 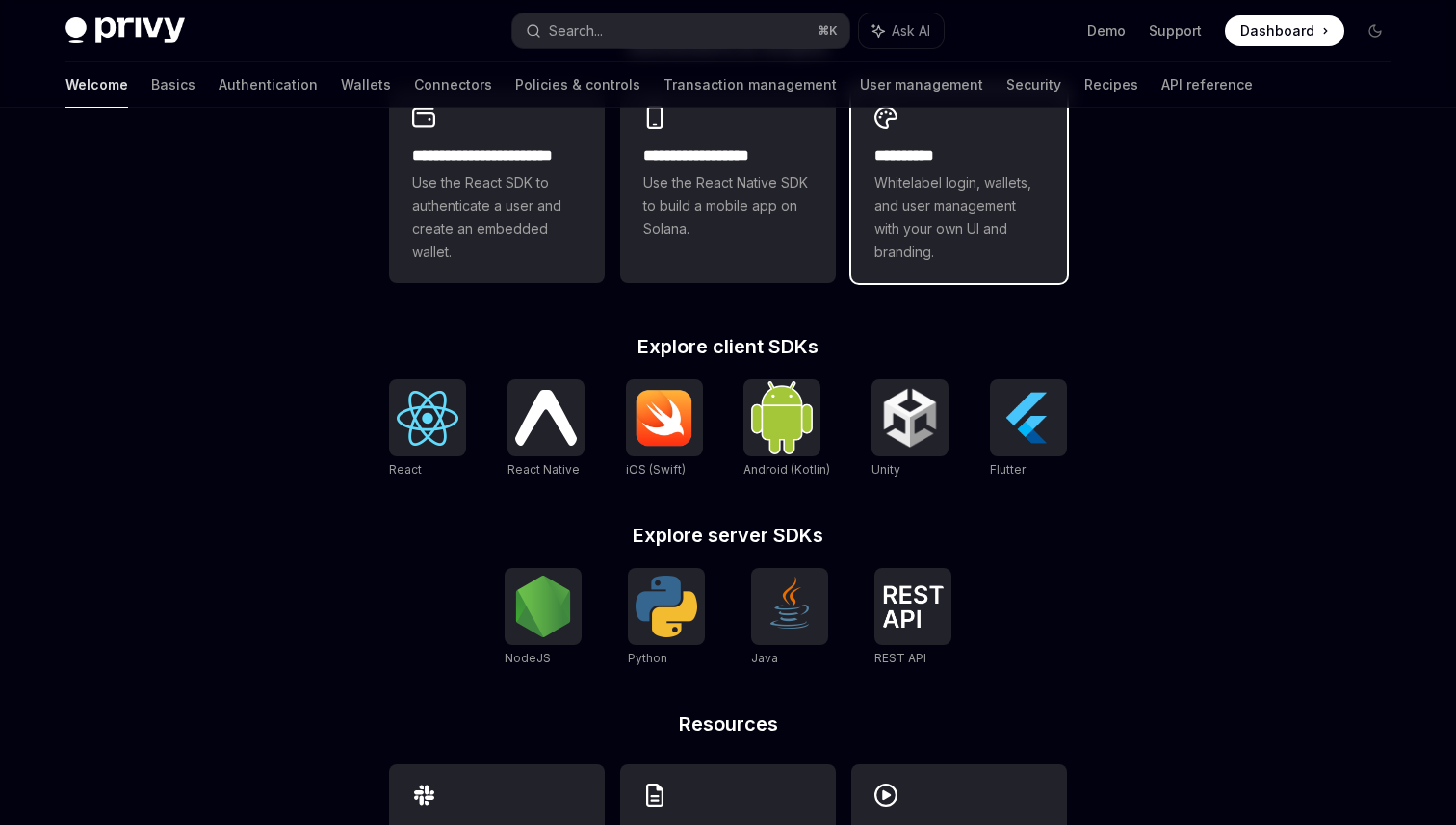 What do you see at coordinates (681, 31) in the screenshot?
I see `button: Search...⌘K` at bounding box center [681, 31].